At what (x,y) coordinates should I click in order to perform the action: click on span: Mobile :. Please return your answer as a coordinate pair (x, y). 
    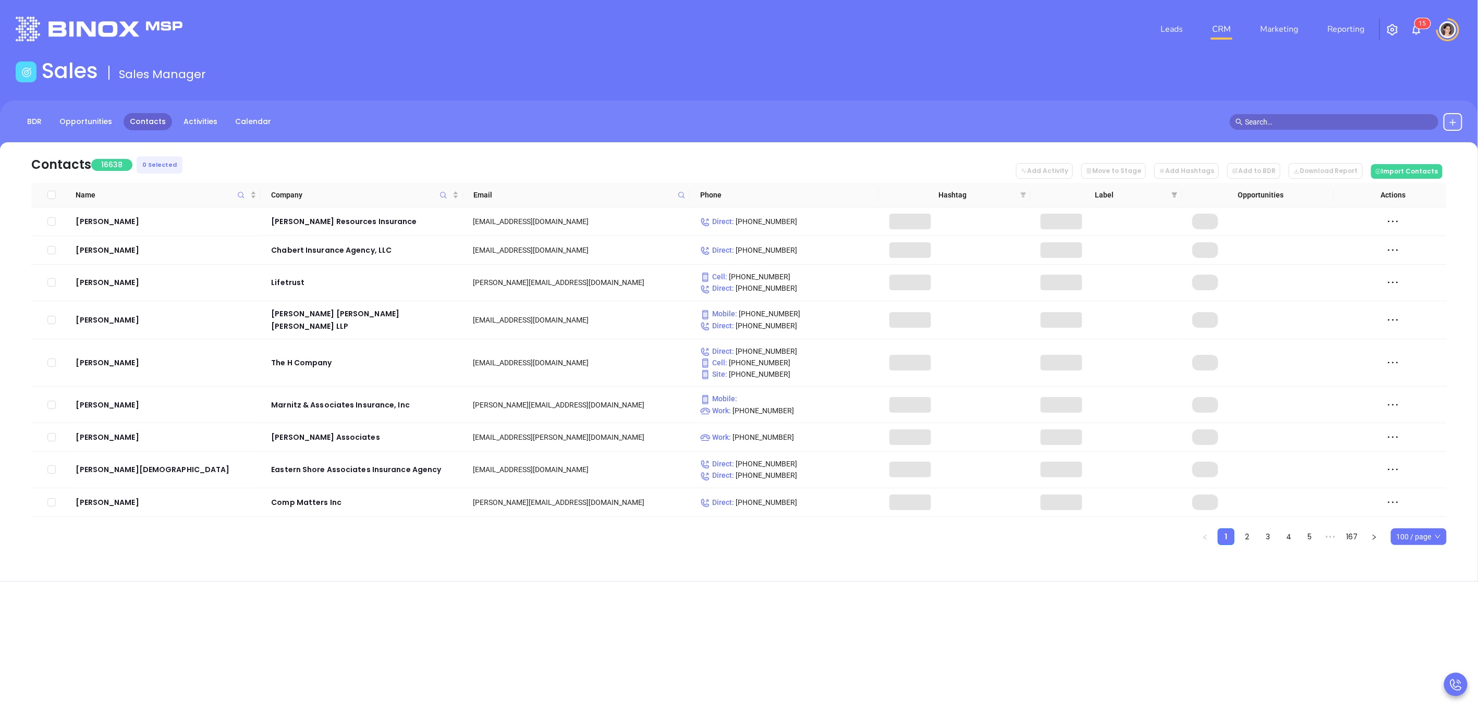
    Looking at the image, I should click on (719, 399).